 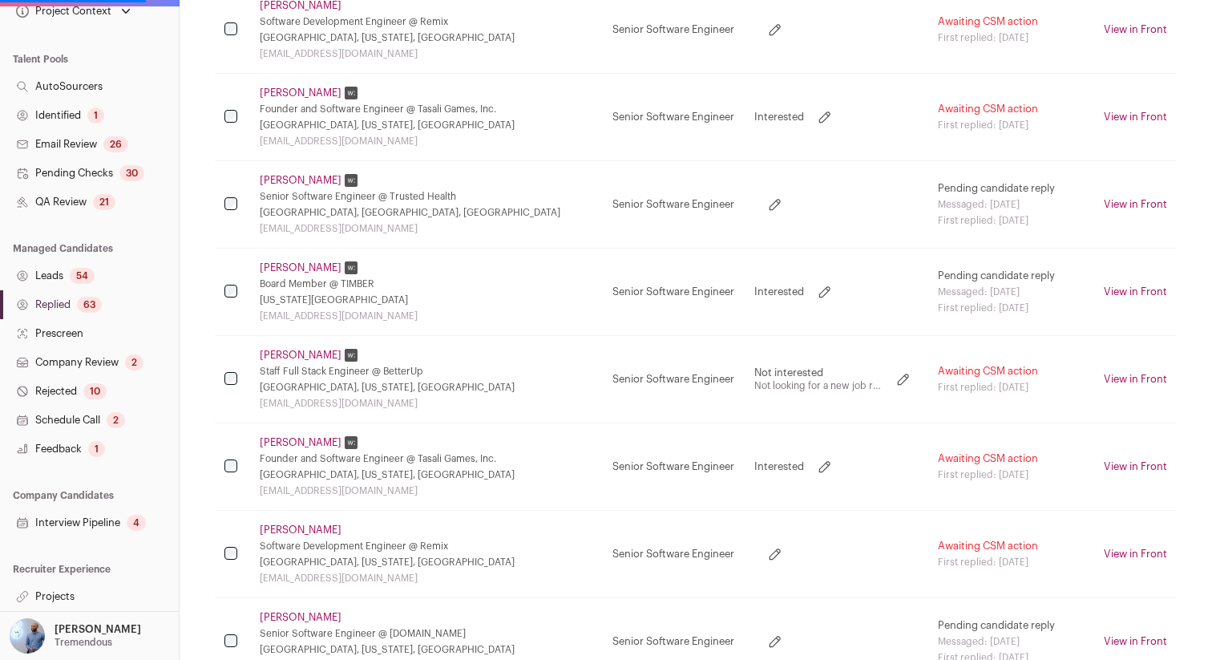 What do you see at coordinates (89, 305) in the screenshot?
I see `div: 63` at bounding box center [89, 305].